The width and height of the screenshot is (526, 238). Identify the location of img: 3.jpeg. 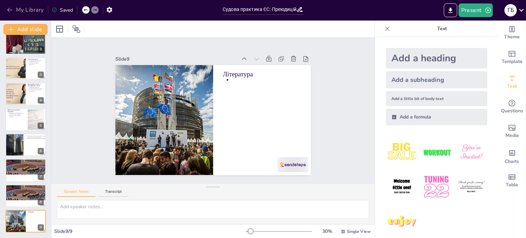
(471, 152).